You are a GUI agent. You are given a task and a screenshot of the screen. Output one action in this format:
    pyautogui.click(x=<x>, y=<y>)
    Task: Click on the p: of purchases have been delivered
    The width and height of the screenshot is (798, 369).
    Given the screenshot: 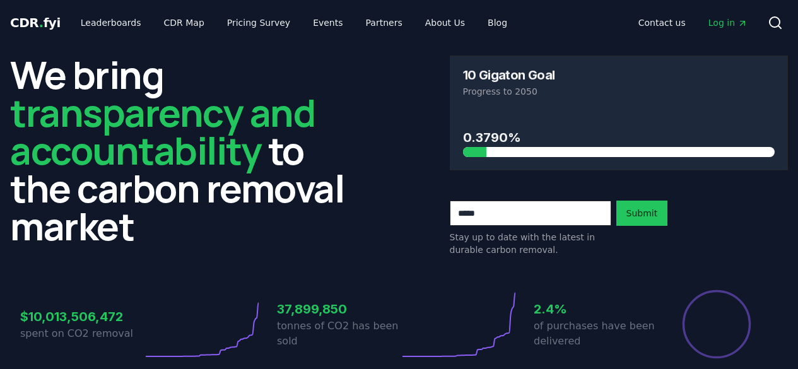 What is the action you would take?
    pyautogui.click(x=595, y=334)
    